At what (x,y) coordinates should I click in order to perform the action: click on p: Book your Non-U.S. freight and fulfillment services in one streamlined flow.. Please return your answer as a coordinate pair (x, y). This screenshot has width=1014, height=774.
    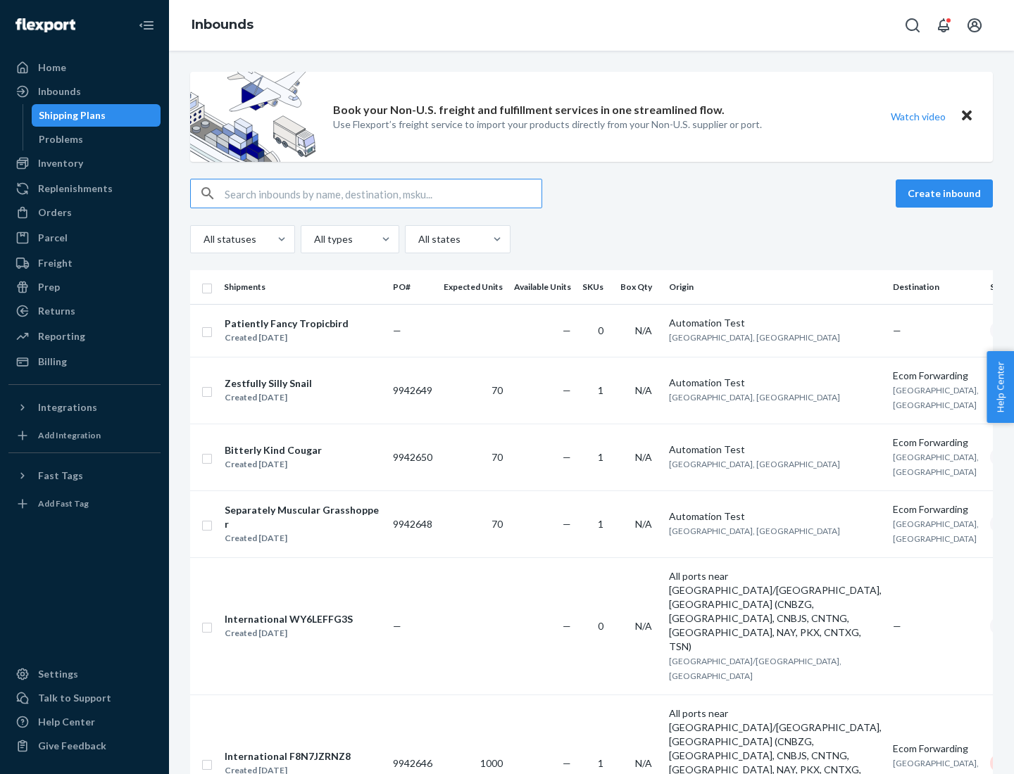
    Looking at the image, I should click on (529, 110).